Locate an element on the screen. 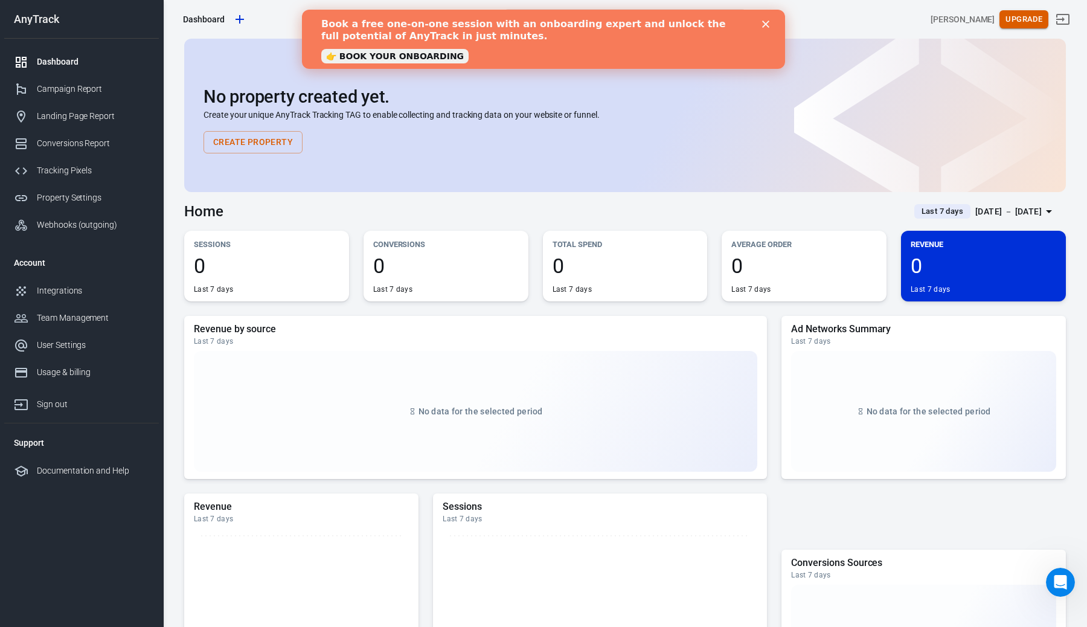  b: Book a free one-on-one session with an onboarding expert and unlock the full potential of AnyTrac... is located at coordinates (222, 20).